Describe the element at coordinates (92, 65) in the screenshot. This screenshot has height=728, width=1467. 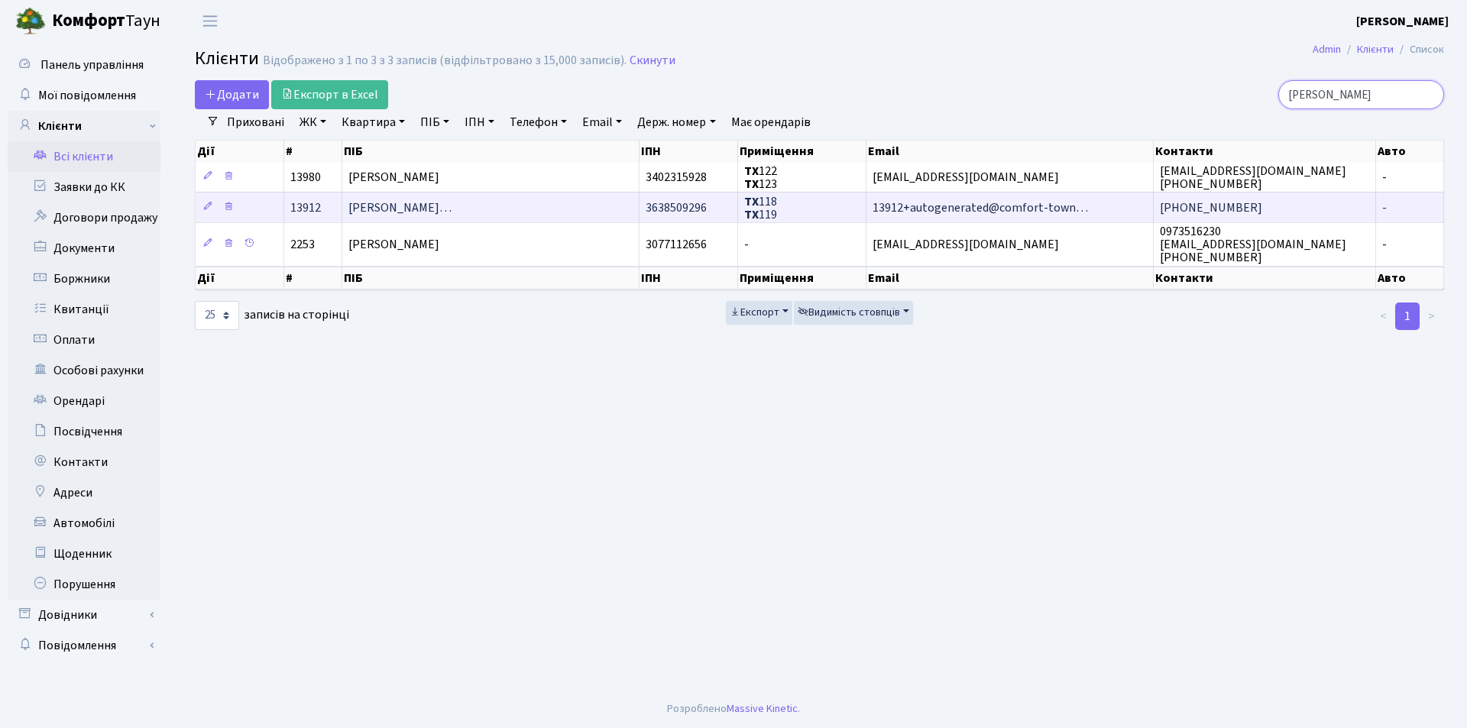
I see `span: Панель управління` at that location.